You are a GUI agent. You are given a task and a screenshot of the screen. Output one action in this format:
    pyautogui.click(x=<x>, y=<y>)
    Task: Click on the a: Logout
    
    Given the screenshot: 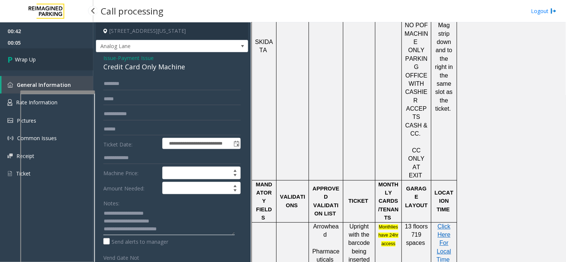 What is the action you would take?
    pyautogui.click(x=544, y=11)
    